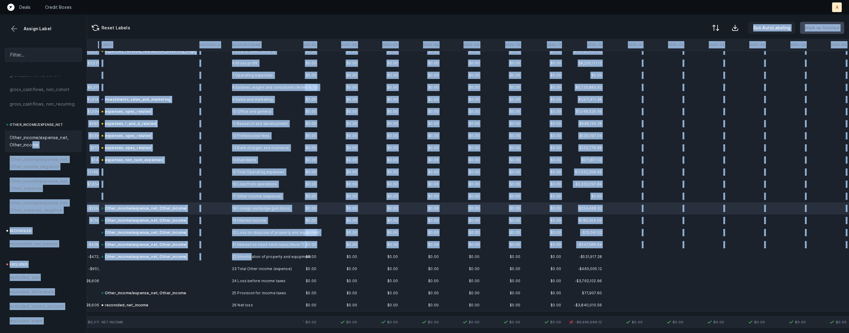 The height and width of the screenshot is (333, 849). Describe the element at coordinates (43, 55) in the screenshot. I see `input: Filter...` at that location.